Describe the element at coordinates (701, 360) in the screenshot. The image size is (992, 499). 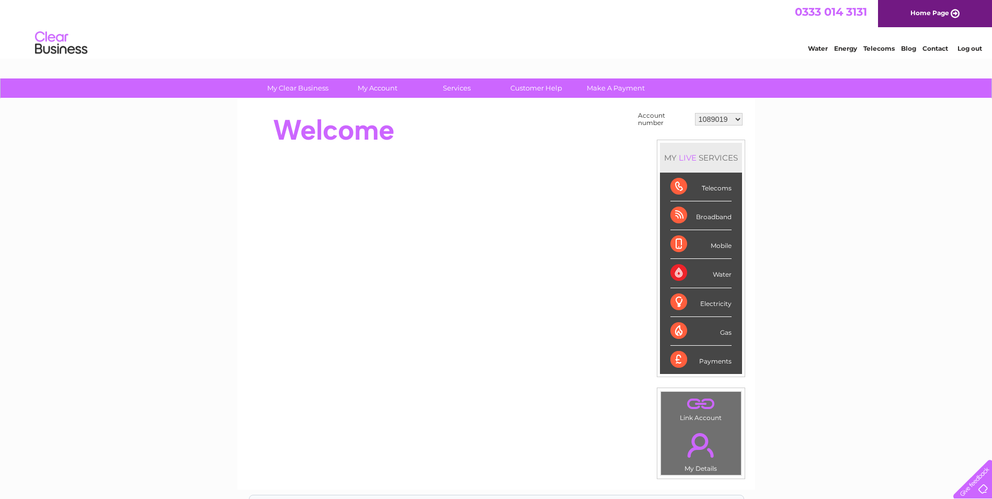
I see `div: Payments` at that location.